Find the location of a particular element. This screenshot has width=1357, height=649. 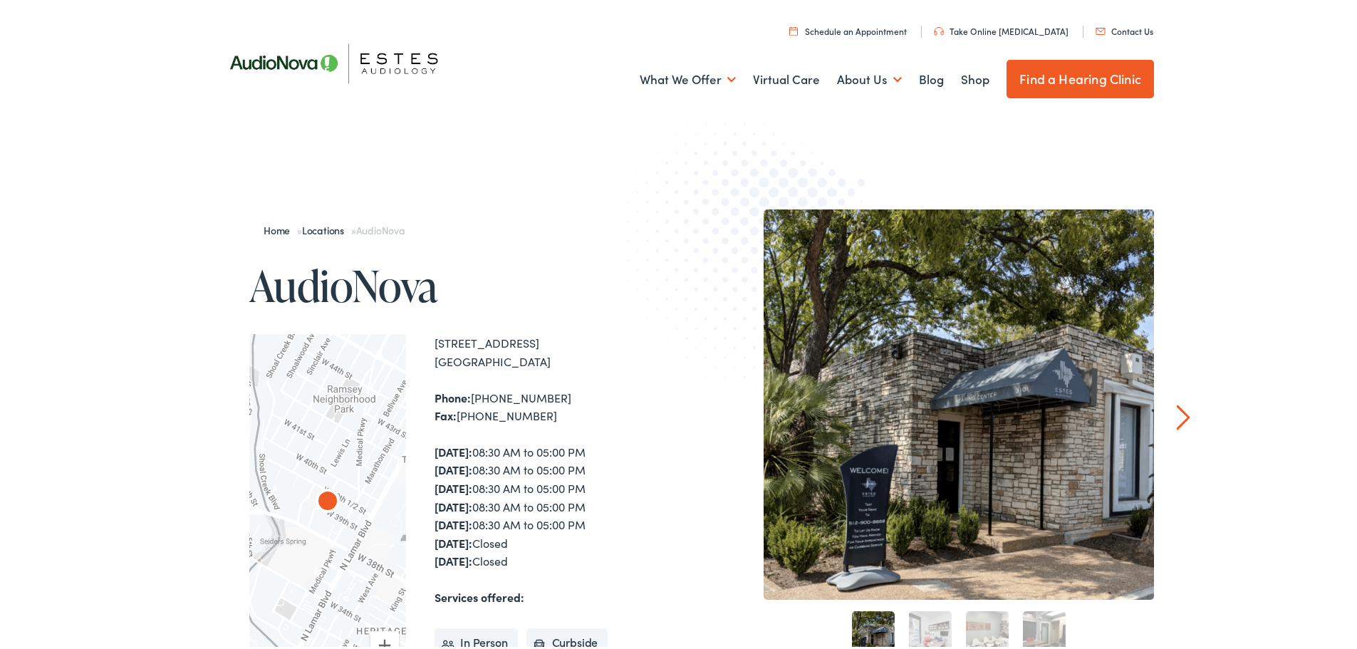

a: Contact Us is located at coordinates (1124, 28).